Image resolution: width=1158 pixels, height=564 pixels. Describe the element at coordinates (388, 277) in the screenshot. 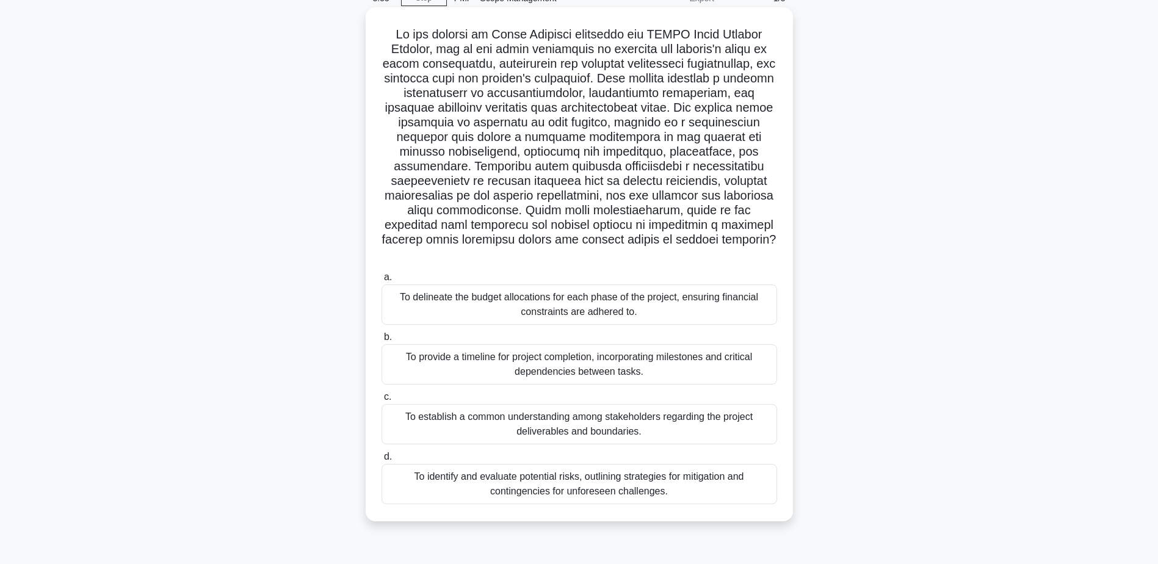

I see `span: a.` at that location.